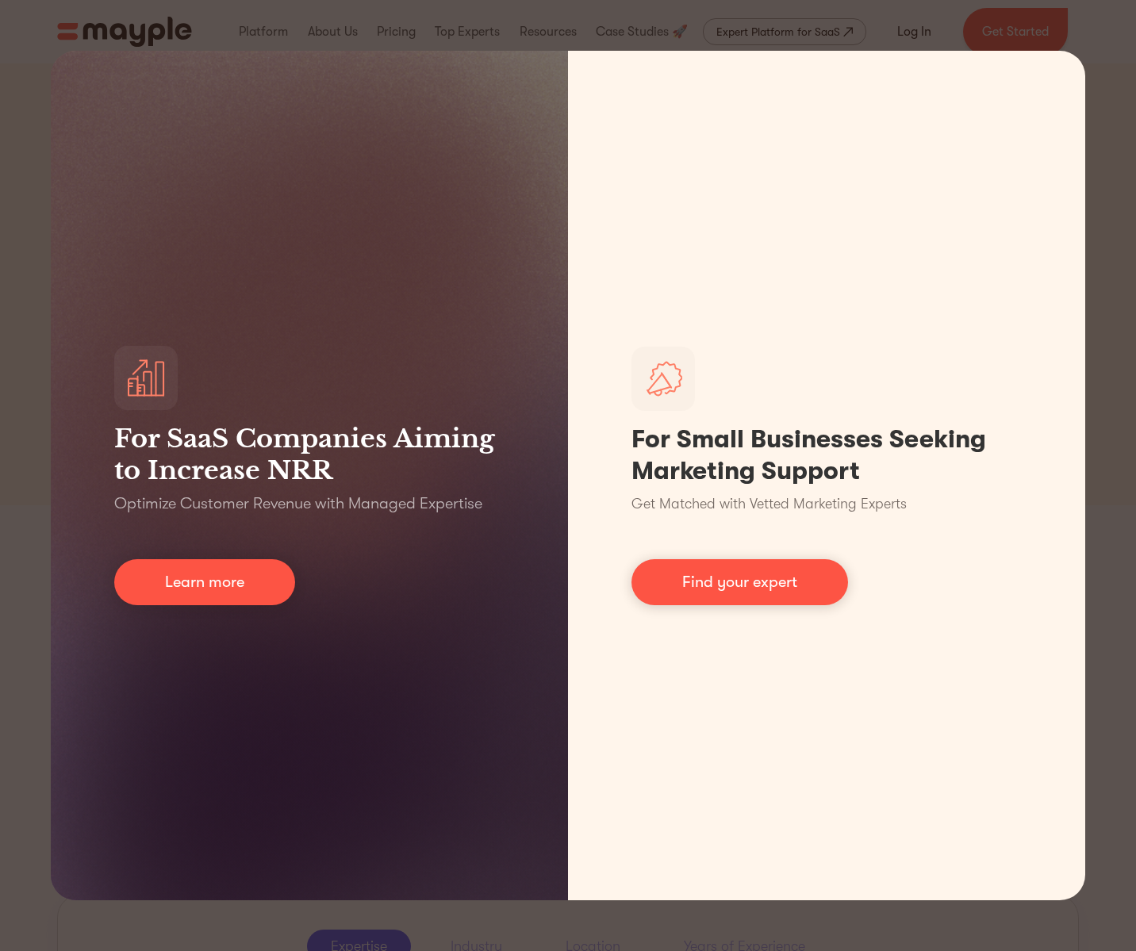 The width and height of the screenshot is (1136, 951). Describe the element at coordinates (768, 504) in the screenshot. I see `p: Get Matched with Vetted Marketing Experts` at that location.